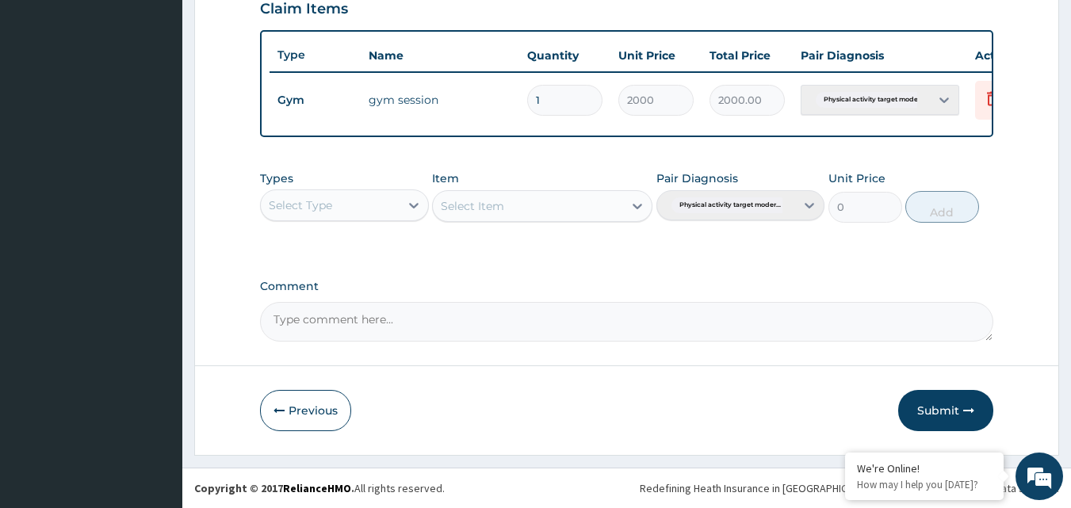 The width and height of the screenshot is (1071, 508). I want to click on td: Gym, so click(315, 100).